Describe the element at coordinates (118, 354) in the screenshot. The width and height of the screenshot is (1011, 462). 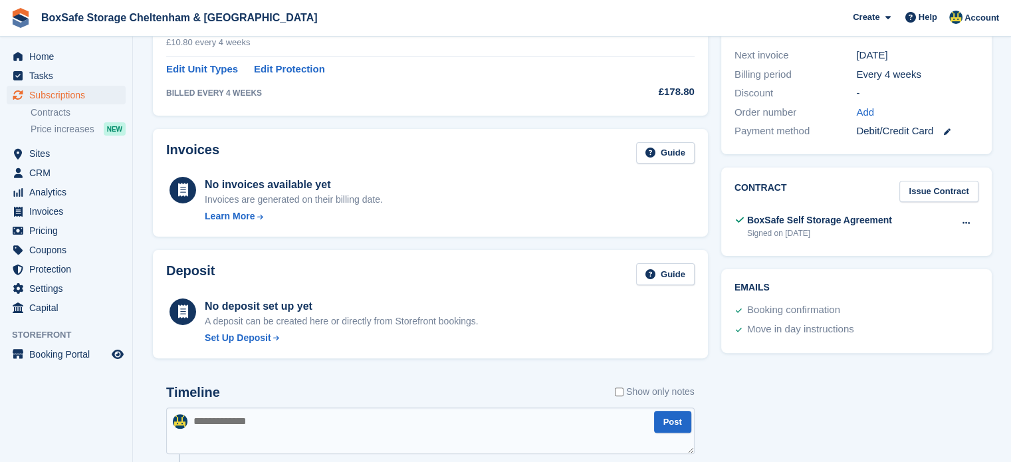
I see `a: Preview store` at that location.